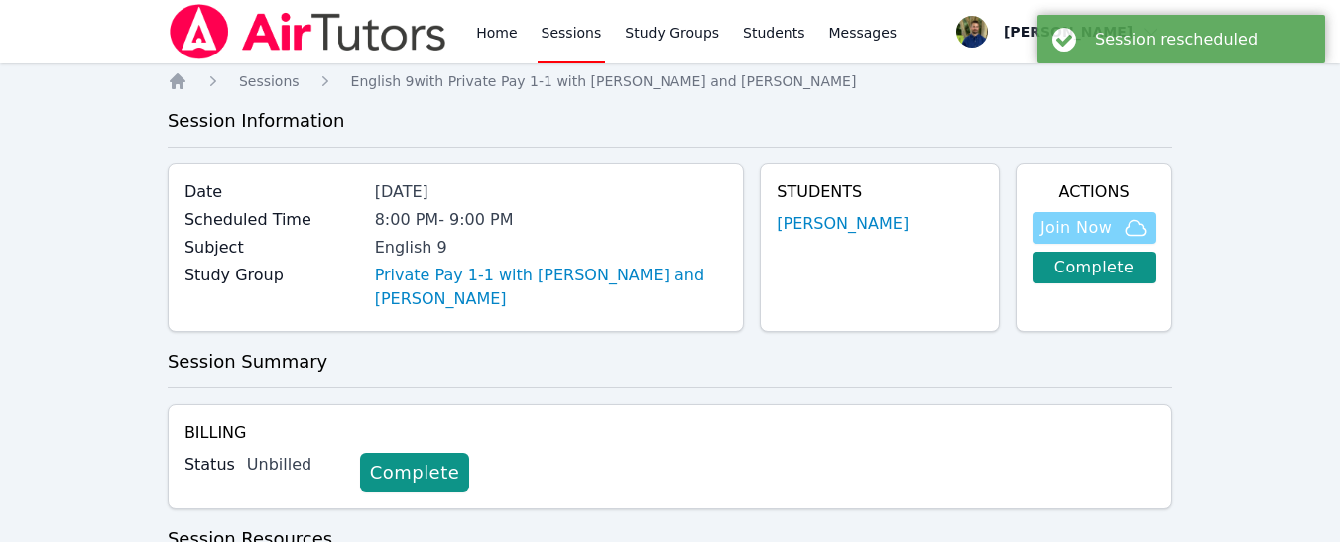  I want to click on div: 8:00 PM - 9:00 PM, so click(551, 220).